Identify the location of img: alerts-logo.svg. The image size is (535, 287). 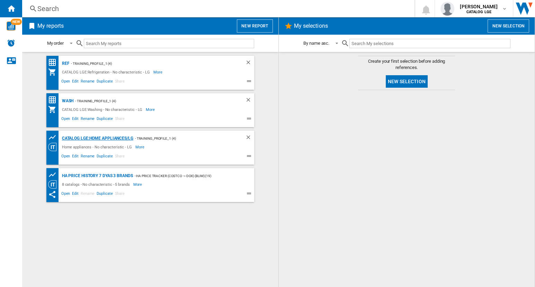
(11, 43).